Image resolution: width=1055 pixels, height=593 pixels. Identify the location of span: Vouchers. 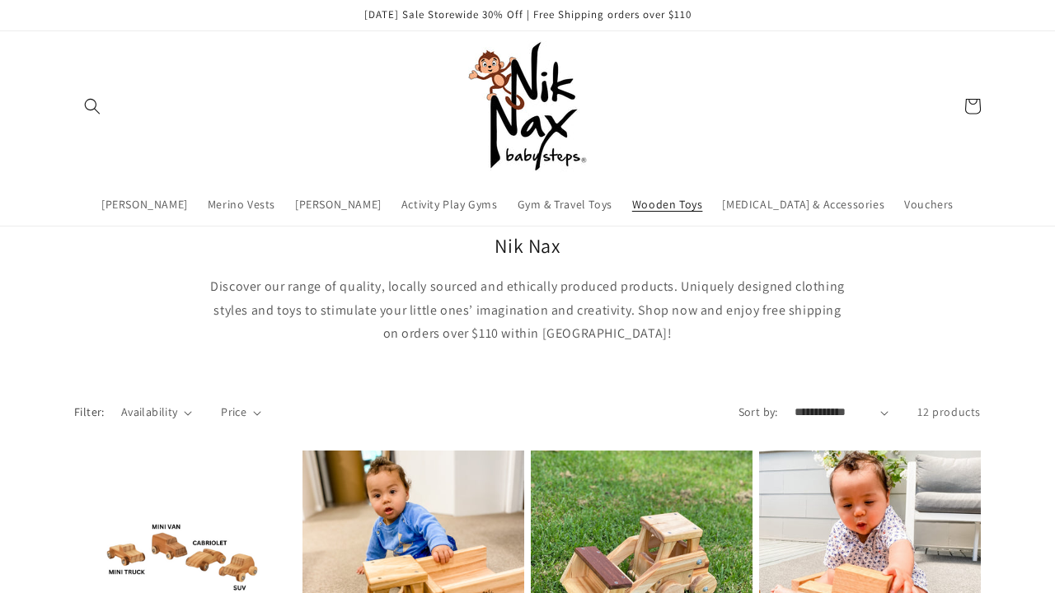
(929, 204).